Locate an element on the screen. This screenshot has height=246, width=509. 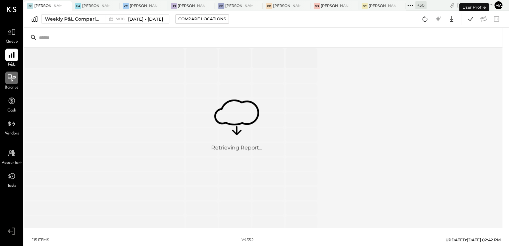
a: Balance is located at coordinates (12, 81).